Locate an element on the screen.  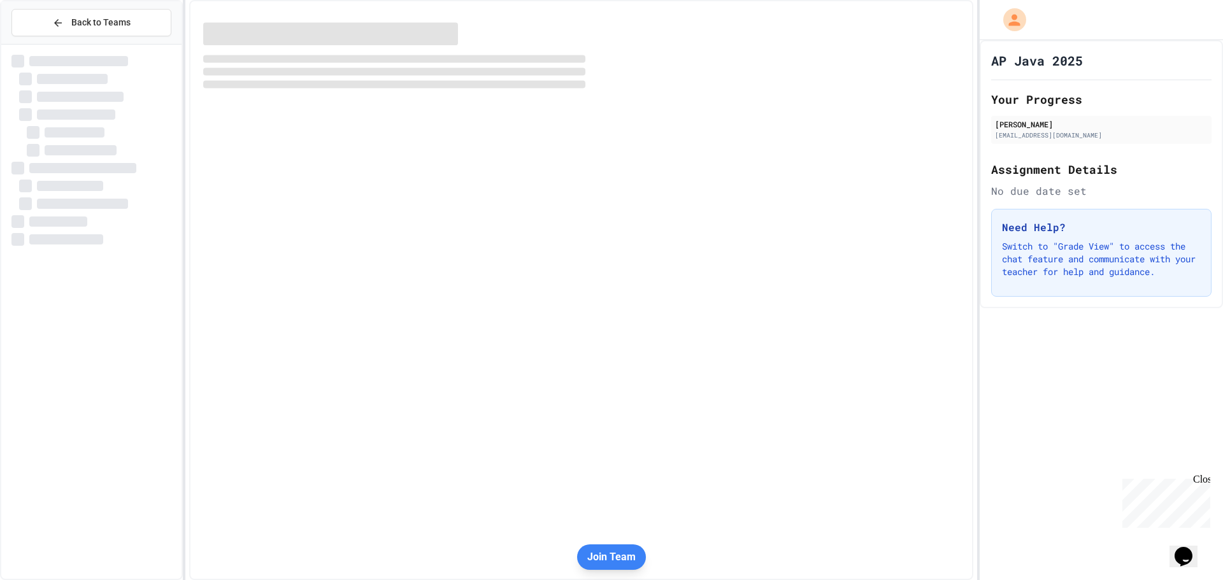
h2: Assignment Details is located at coordinates (1101, 169).